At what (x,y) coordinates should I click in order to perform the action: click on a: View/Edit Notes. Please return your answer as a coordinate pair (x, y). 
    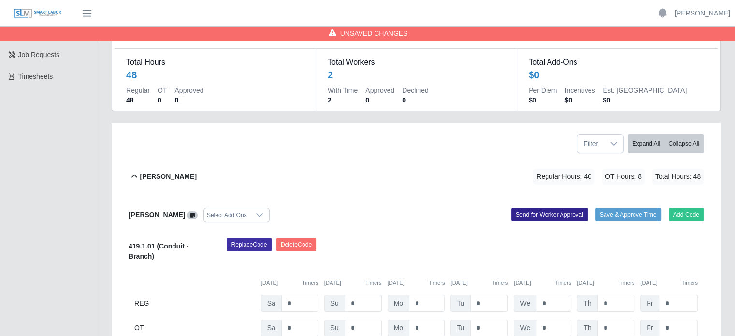
    Looking at the image, I should click on (192, 215).